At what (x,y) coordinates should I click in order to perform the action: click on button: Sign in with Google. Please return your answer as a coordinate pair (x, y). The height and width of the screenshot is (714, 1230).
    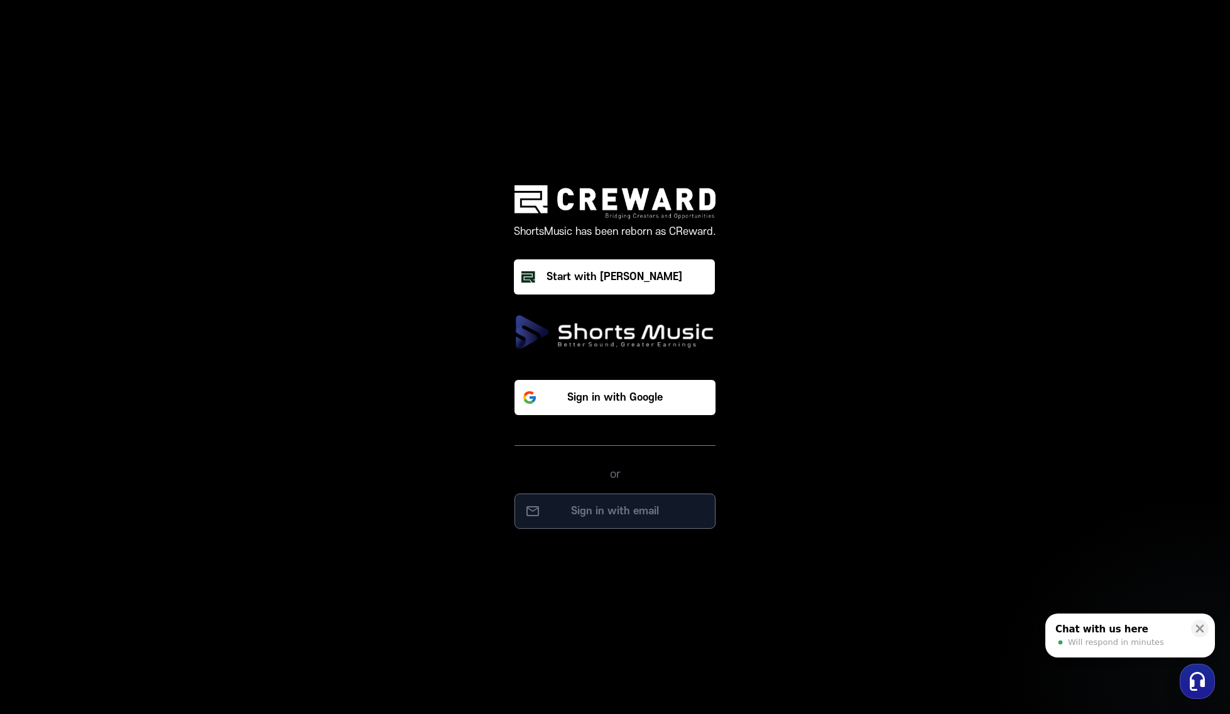
    Looking at the image, I should click on (615, 398).